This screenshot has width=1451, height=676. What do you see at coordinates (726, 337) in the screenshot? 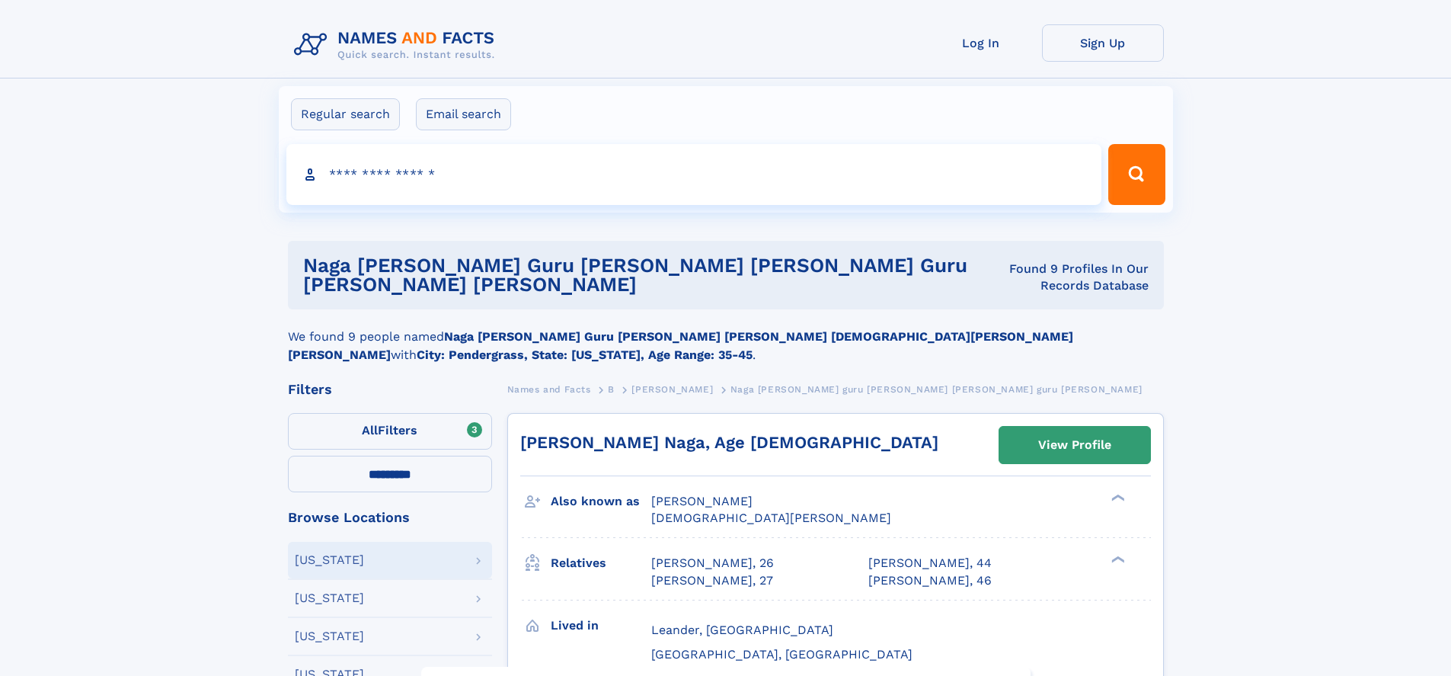
I see `div: We found 9 people named with .` at bounding box center [726, 337].